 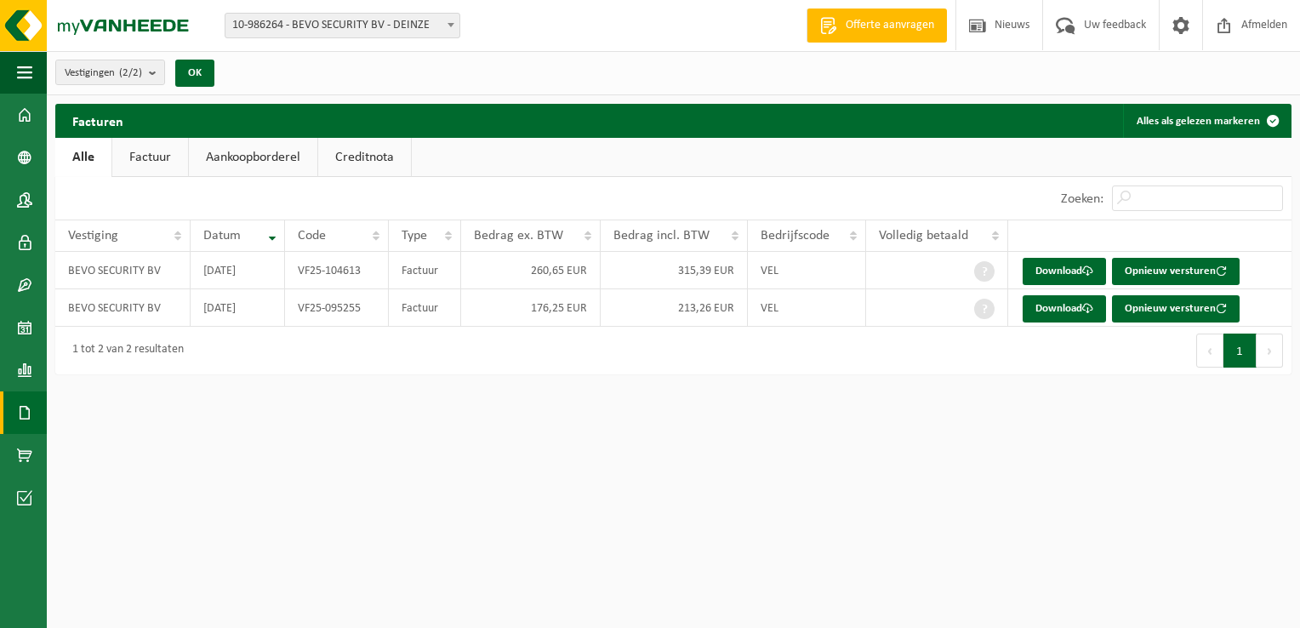 I want to click on span: Bedrijfscode, so click(x=794, y=236).